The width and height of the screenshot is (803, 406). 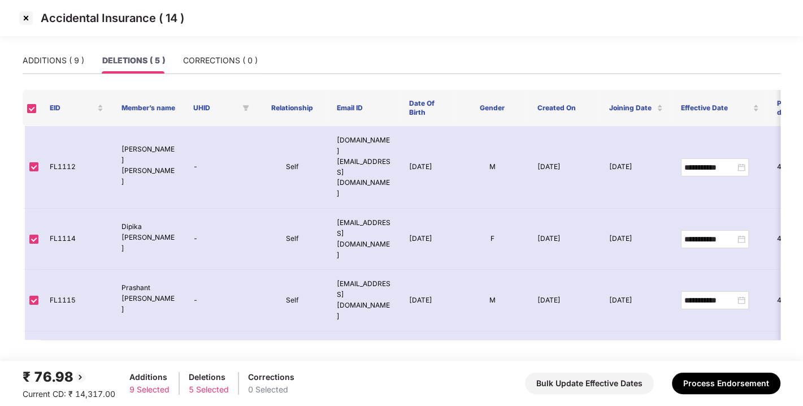 I want to click on th: Relationship, so click(x=292, y=108).